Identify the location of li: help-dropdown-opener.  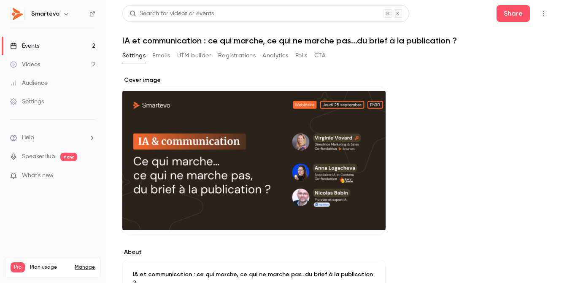
(53, 138).